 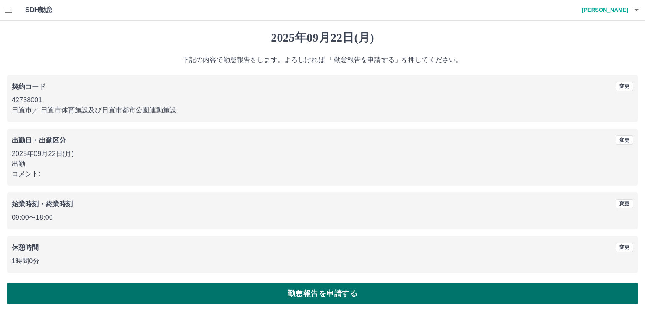 I want to click on b: 始業時刻・終業時刻, so click(x=42, y=204).